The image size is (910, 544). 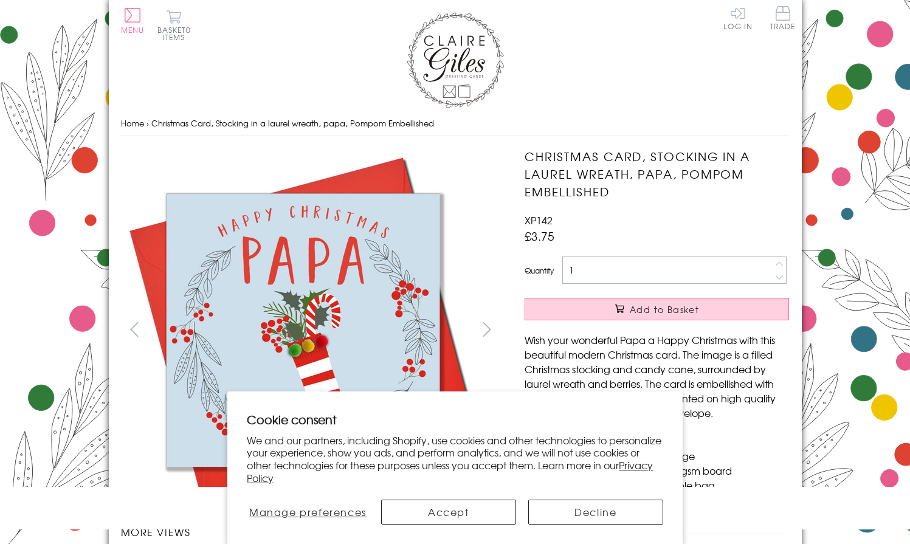 I want to click on span: £3.75, so click(x=539, y=236).